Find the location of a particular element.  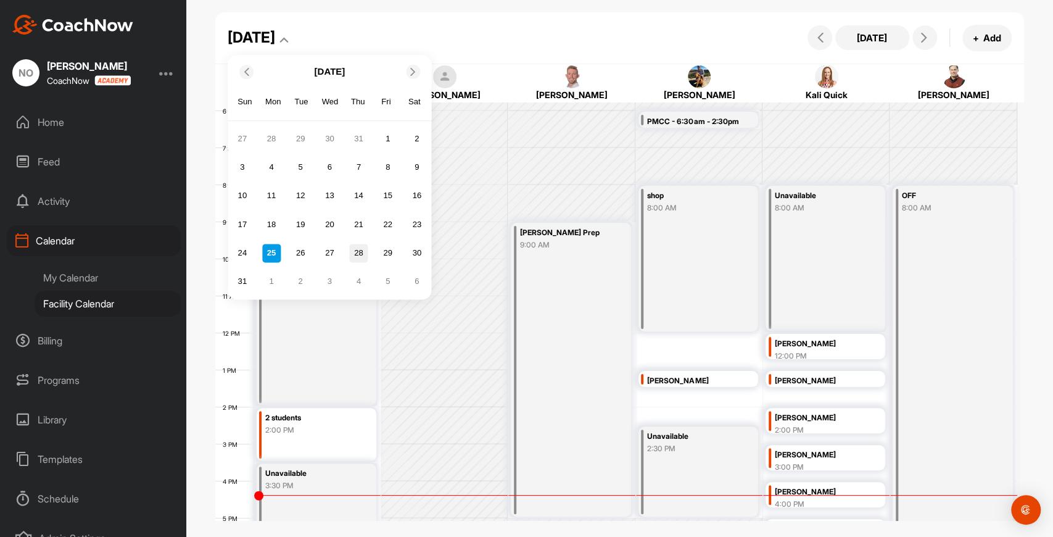

div: Fri is located at coordinates (386, 102).